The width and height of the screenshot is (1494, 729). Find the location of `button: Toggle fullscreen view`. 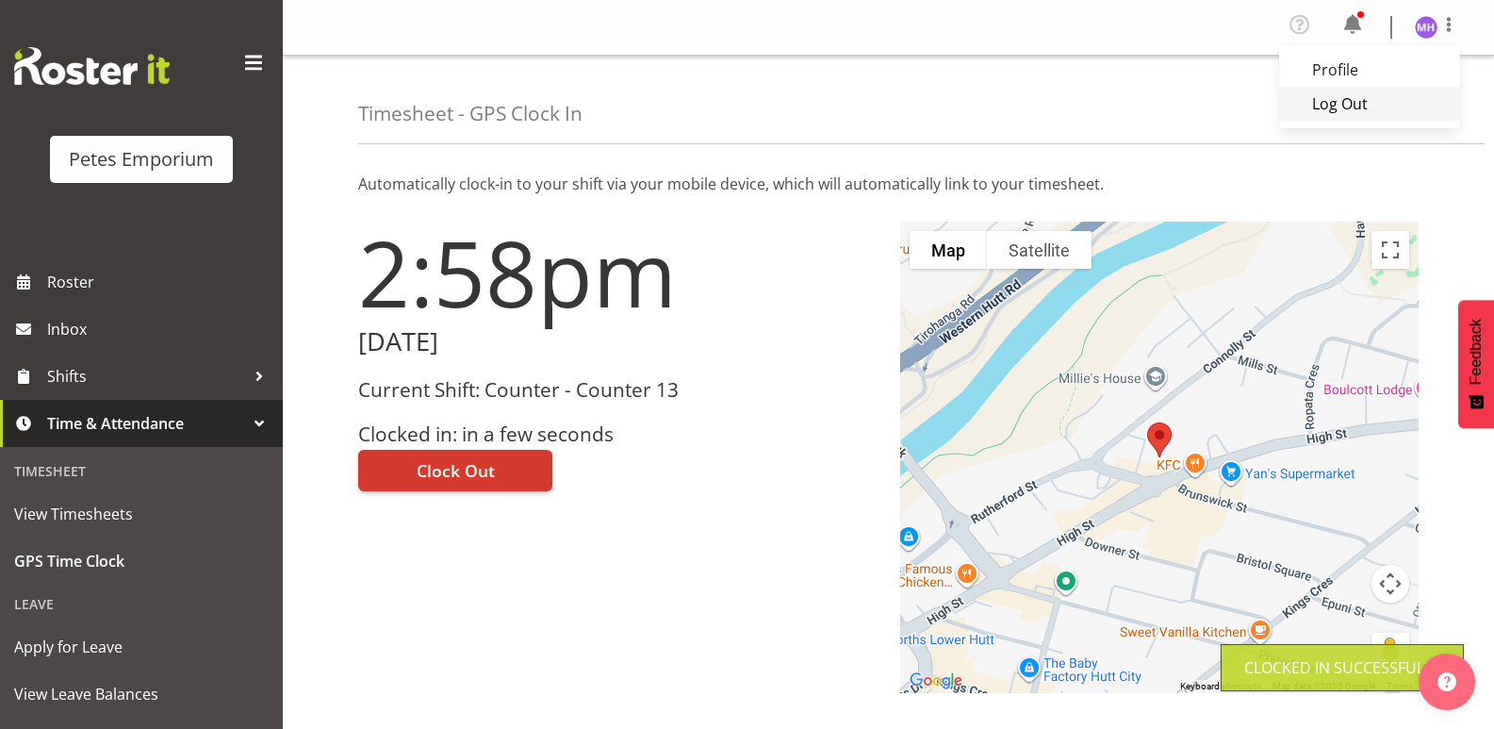

button: Toggle fullscreen view is located at coordinates (1390, 250).